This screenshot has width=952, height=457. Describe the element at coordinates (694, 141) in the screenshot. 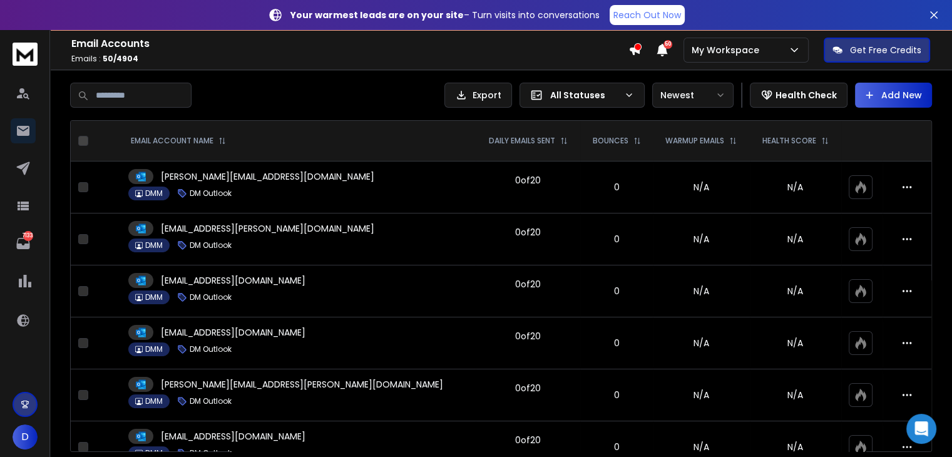

I see `p: WARMUP EMAILS` at that location.